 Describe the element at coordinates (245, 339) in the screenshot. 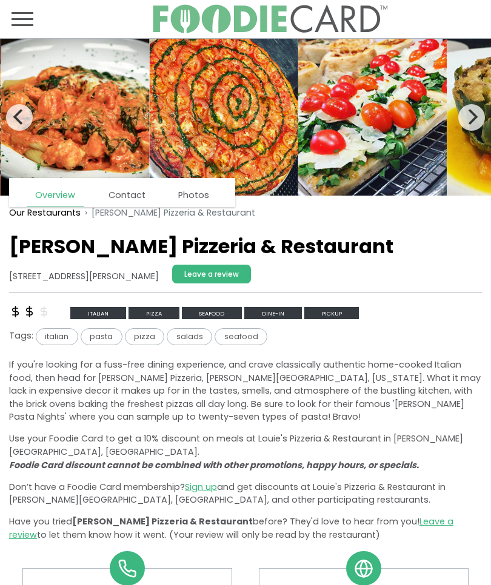

I see `div: Tags:` at that location.